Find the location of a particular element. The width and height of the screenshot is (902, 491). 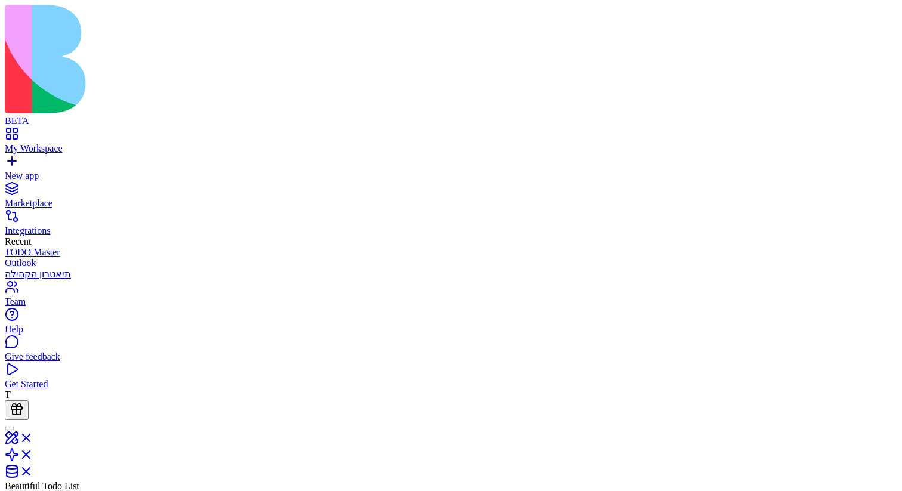

div: Help is located at coordinates (451, 329).